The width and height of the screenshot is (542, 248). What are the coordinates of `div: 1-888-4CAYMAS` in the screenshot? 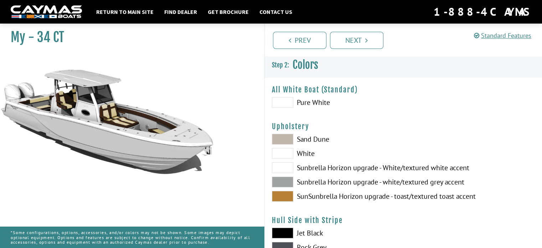 It's located at (482, 12).